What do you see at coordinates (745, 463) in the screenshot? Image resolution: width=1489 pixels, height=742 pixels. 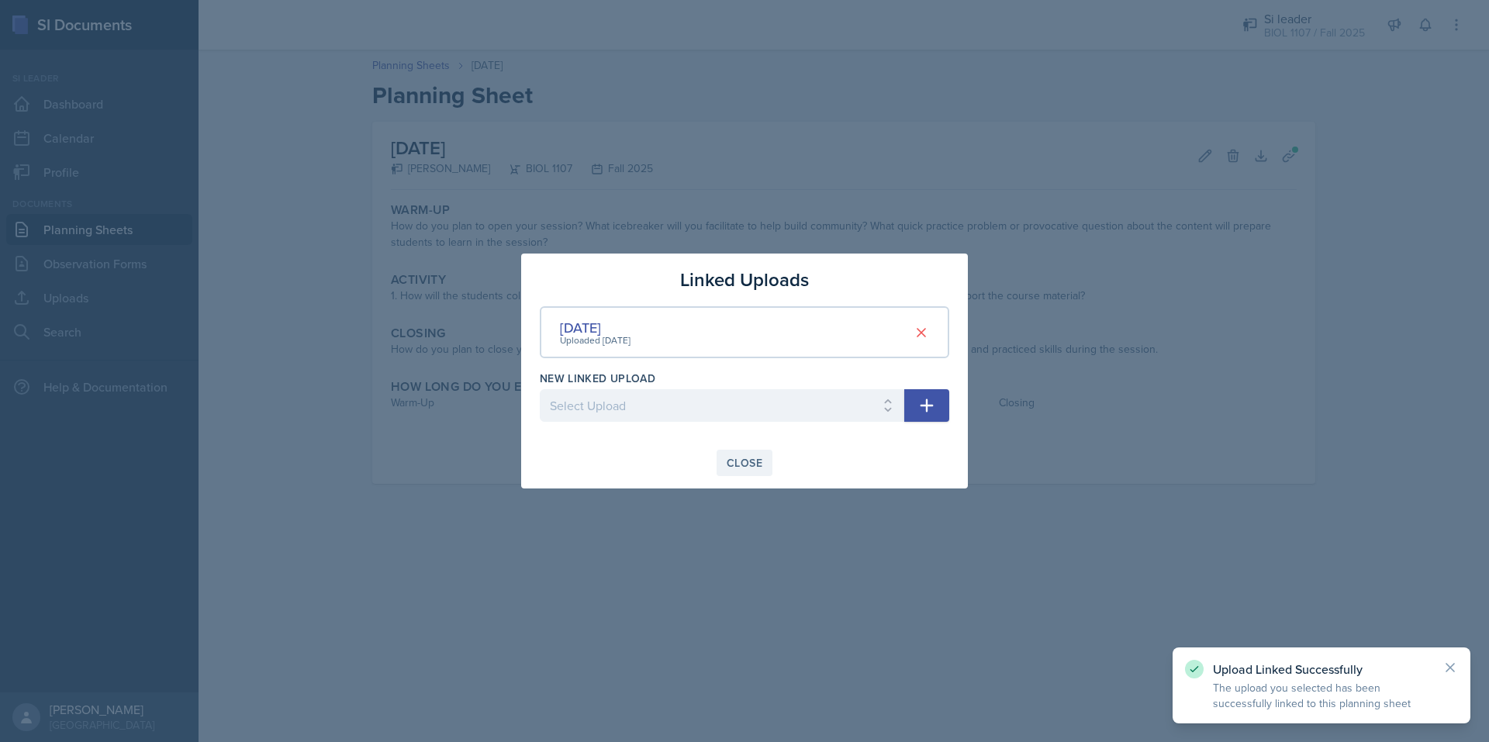 I see `button: Close` at bounding box center [745, 463].